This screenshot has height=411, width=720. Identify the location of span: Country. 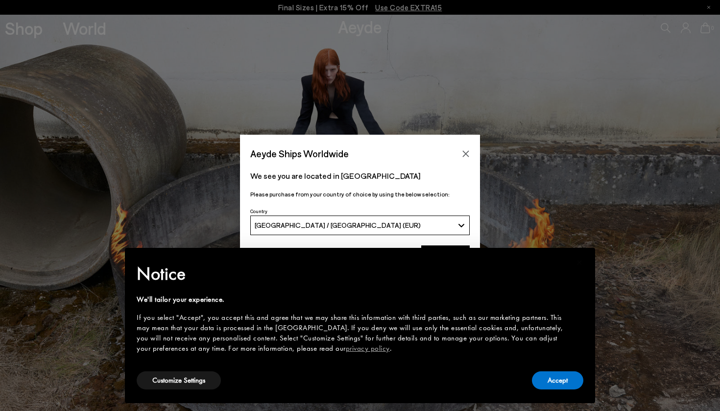
(259, 211).